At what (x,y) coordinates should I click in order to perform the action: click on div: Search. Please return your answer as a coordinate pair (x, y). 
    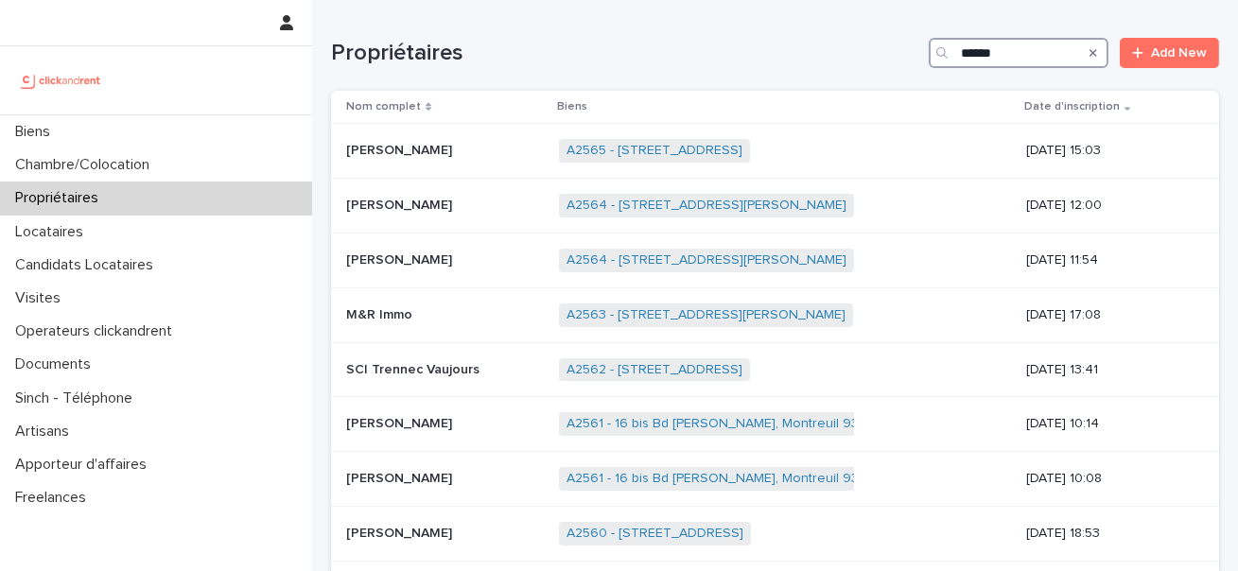
    Looking at the image, I should click on (1019, 53).